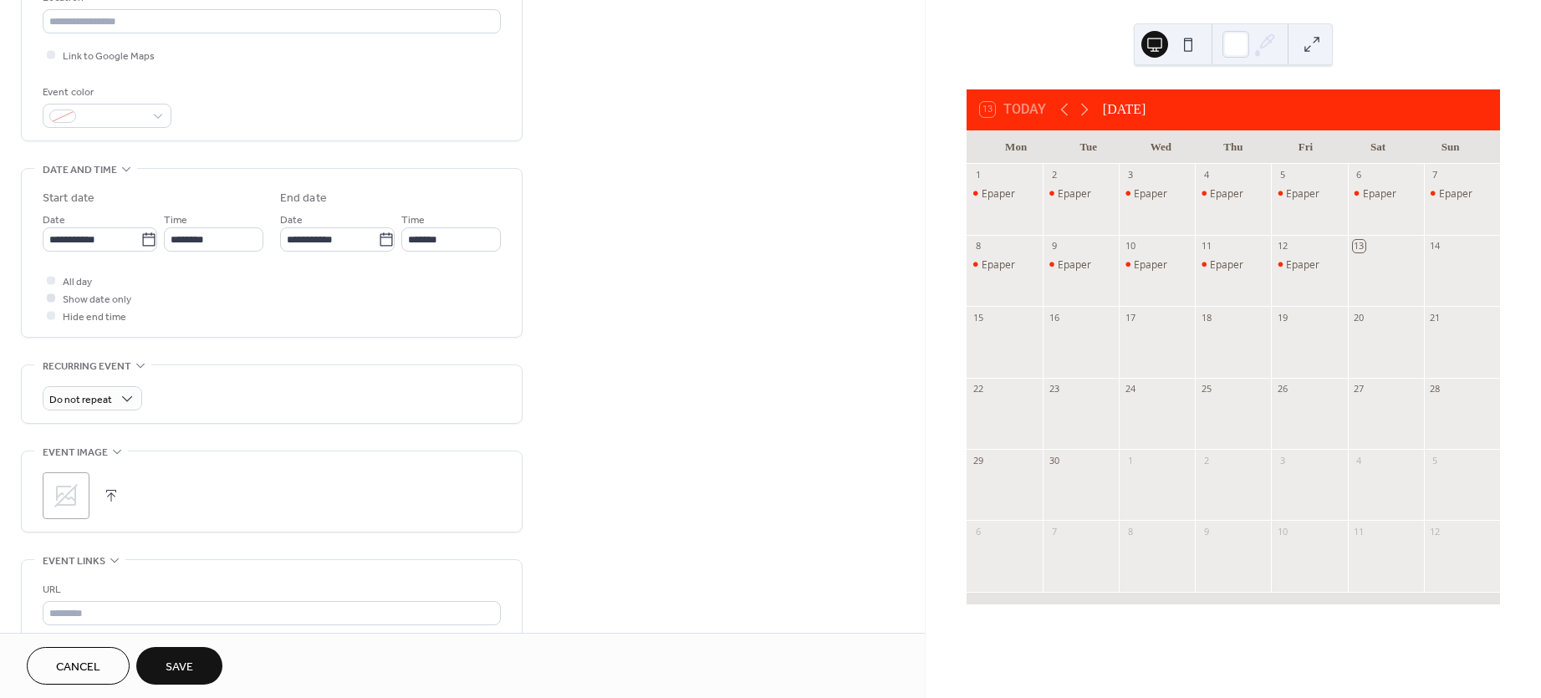 This screenshot has height=698, width=1541. Describe the element at coordinates (1359, 246) in the screenshot. I see `div: 13` at that location.